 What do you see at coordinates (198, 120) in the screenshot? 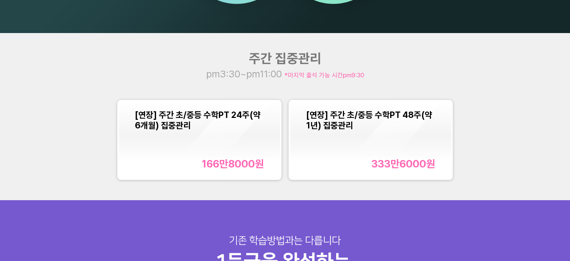
I see `span: [연장] 주간 초/중등 수학PT 24주(약 6개월) 집중관리` at bounding box center [198, 120].